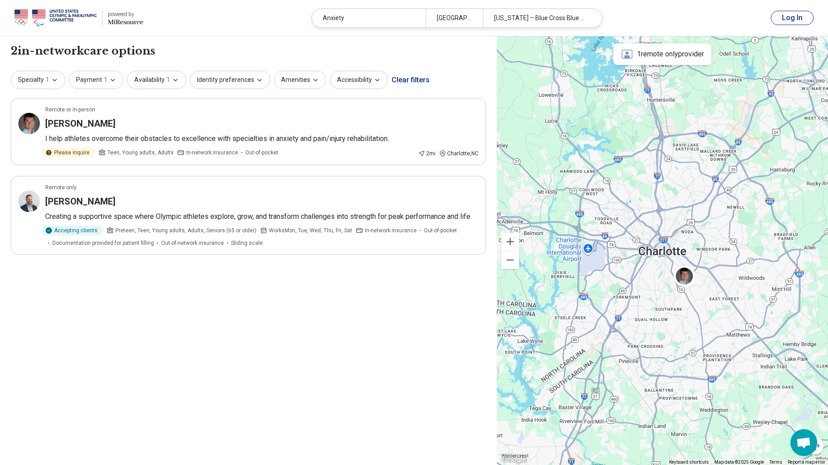 The image size is (828, 465). Describe the element at coordinates (427, 154) in the screenshot. I see `div: 2 mi` at that location.